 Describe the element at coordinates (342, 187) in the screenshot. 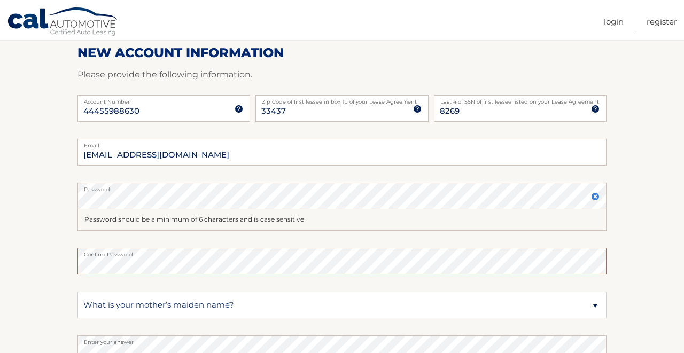

I see `label: Password` at that location.